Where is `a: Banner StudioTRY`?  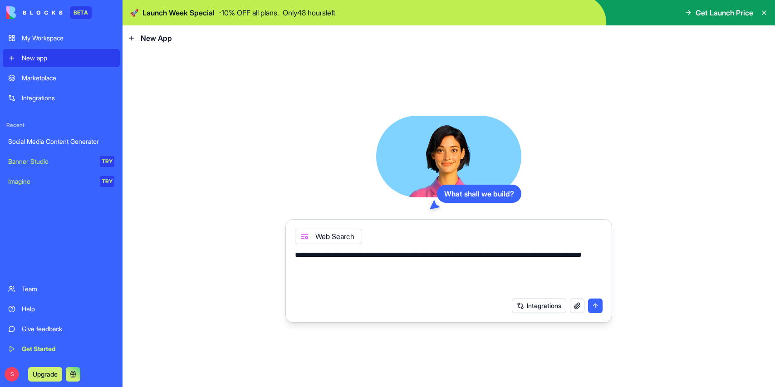
a: Banner StudioTRY is located at coordinates (61, 161).